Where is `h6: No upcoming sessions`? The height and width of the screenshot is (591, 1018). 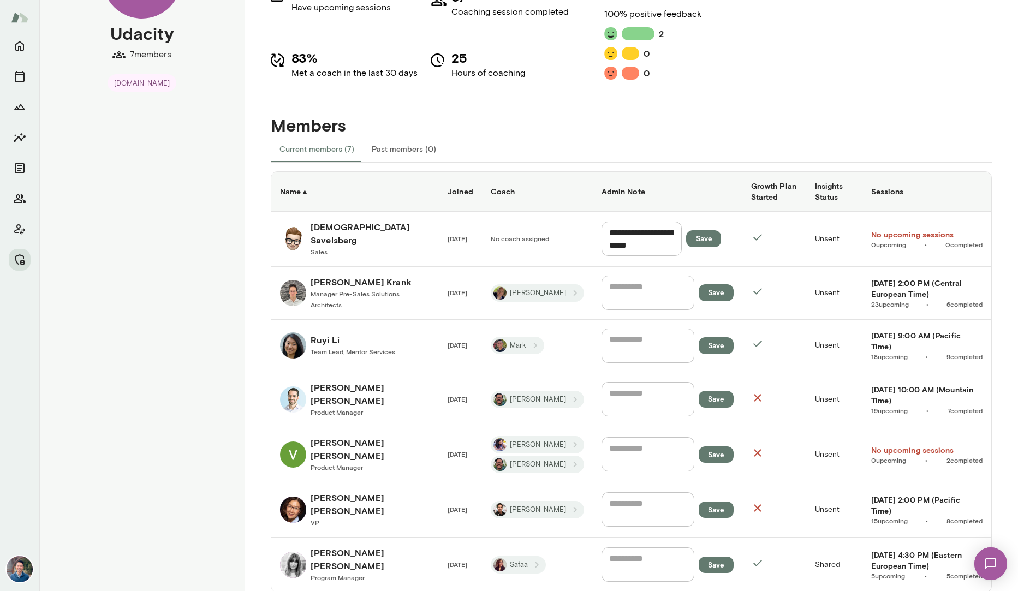 h6: No upcoming sessions is located at coordinates (926, 235).